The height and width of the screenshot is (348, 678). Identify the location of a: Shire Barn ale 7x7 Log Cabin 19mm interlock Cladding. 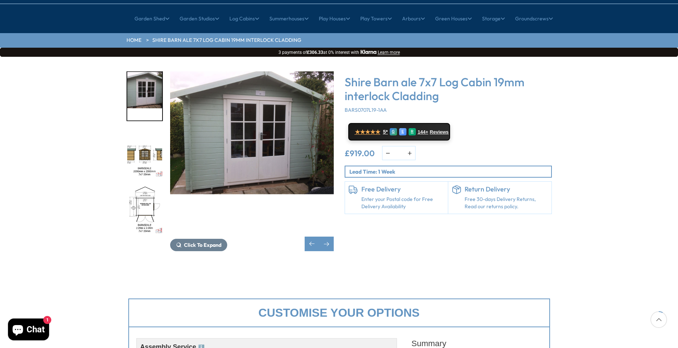
(227, 40).